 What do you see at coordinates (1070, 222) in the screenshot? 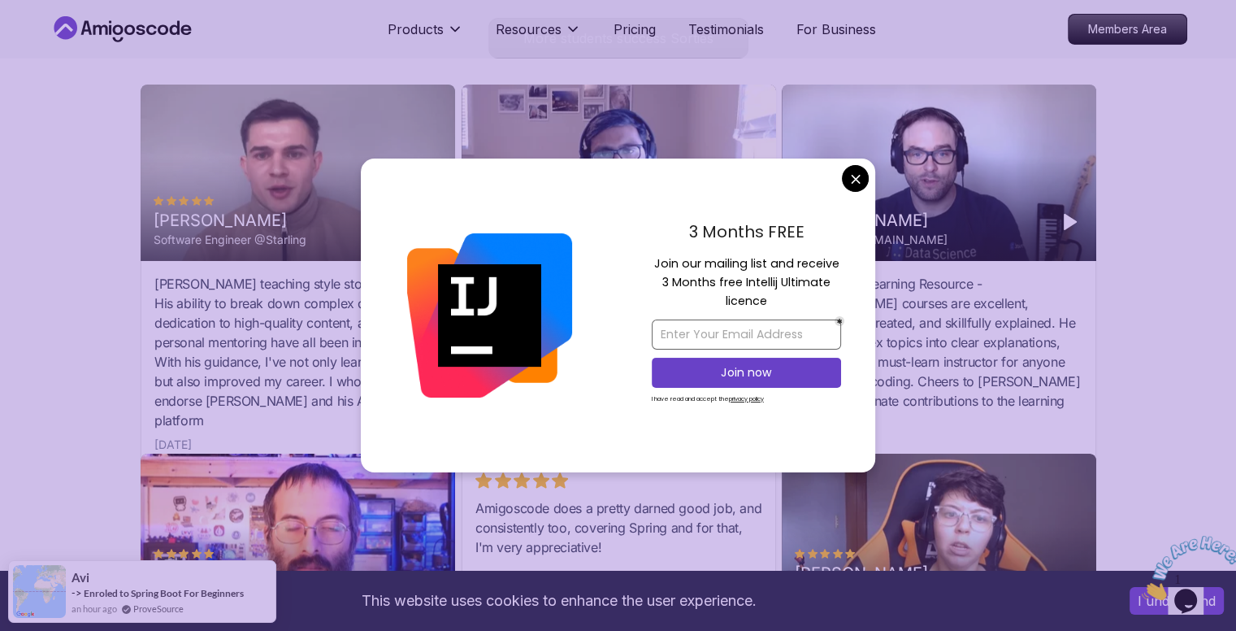
I see `button: Play` at bounding box center [1070, 222].